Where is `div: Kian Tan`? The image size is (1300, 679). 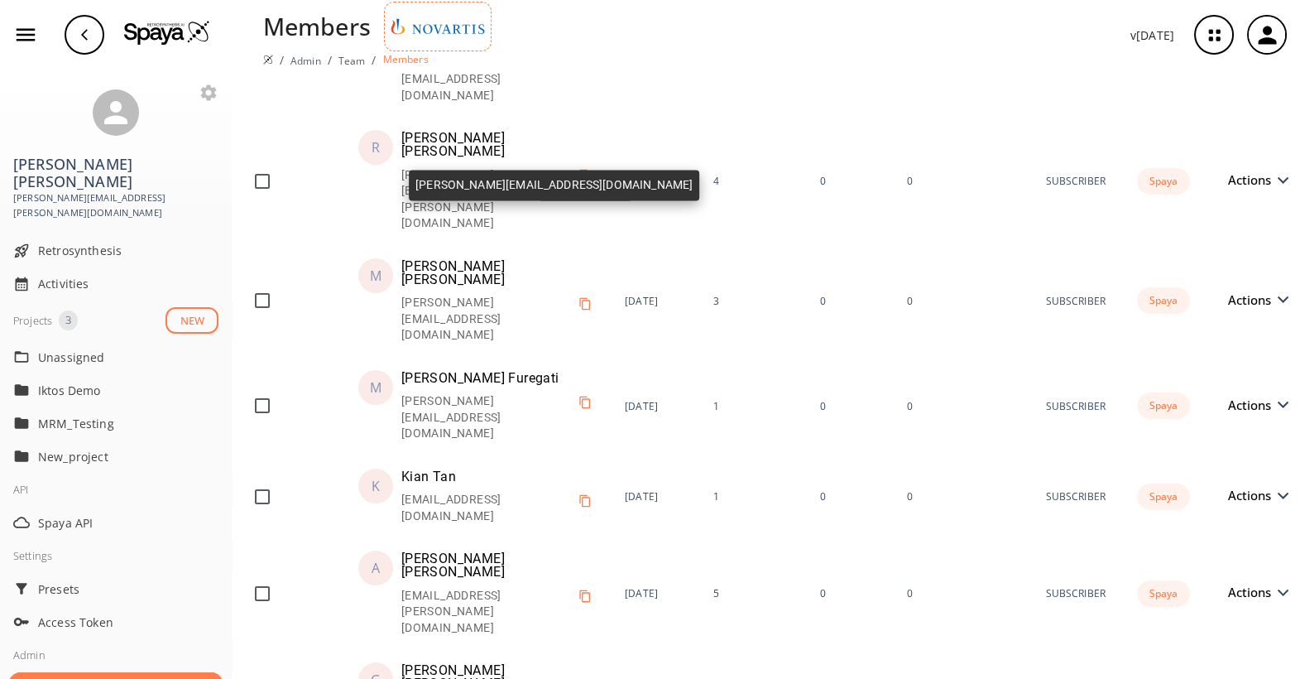
div: Kian Tan is located at coordinates (429, 477).